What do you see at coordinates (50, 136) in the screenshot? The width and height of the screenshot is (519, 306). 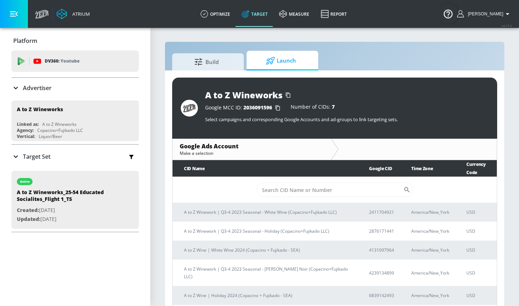 I see `div: Liquor/Beer` at bounding box center [50, 136].